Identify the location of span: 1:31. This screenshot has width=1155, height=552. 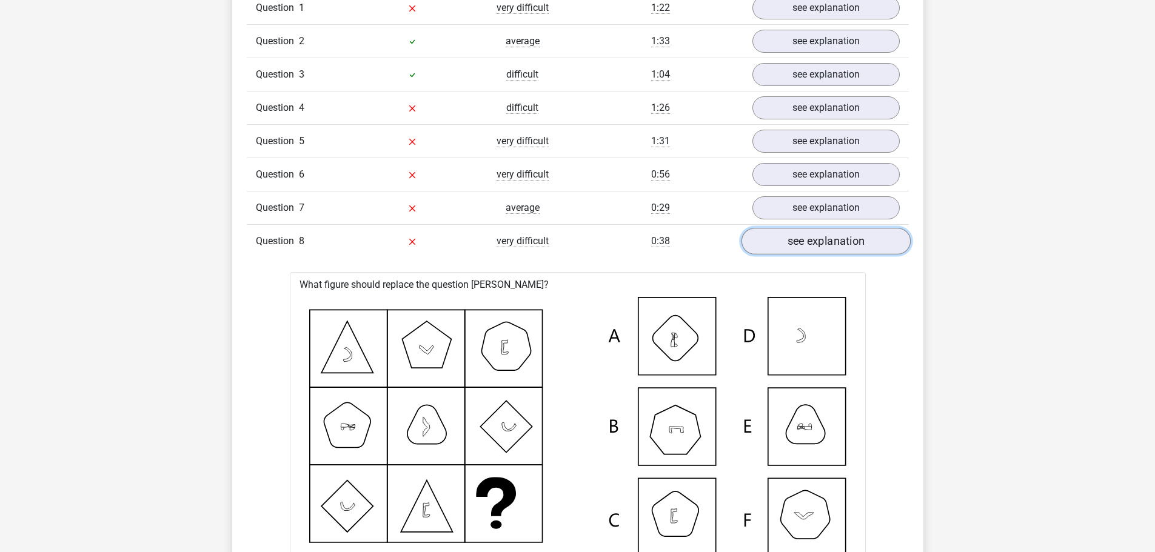
(660, 141).